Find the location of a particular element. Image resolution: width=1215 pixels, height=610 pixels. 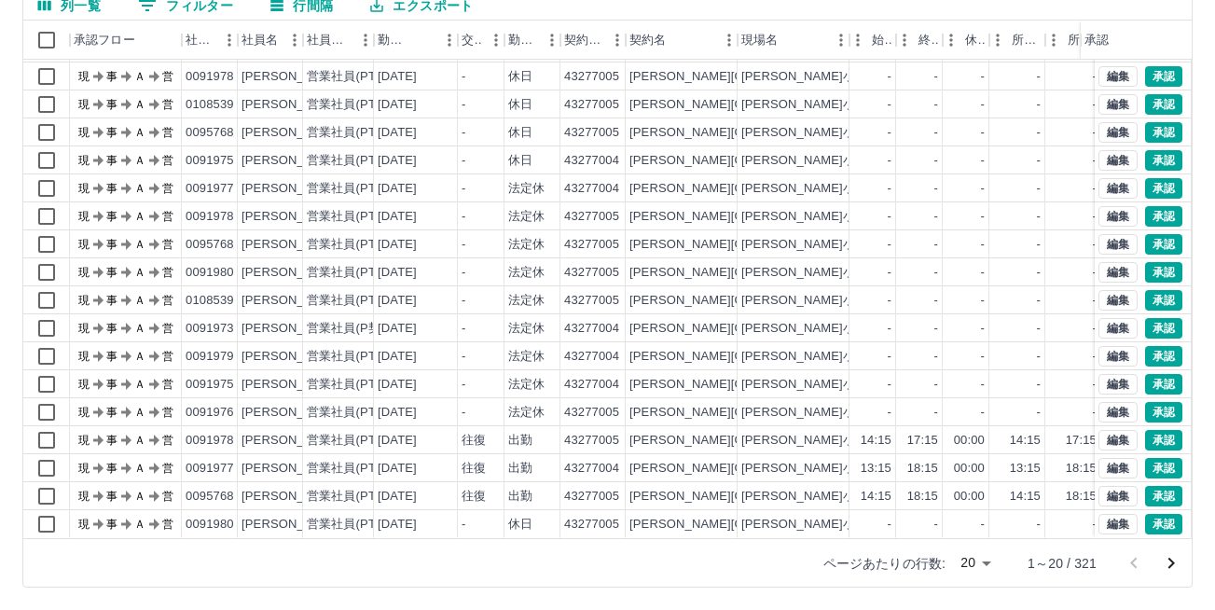

div: 所定開始 is located at coordinates (1017, 40).